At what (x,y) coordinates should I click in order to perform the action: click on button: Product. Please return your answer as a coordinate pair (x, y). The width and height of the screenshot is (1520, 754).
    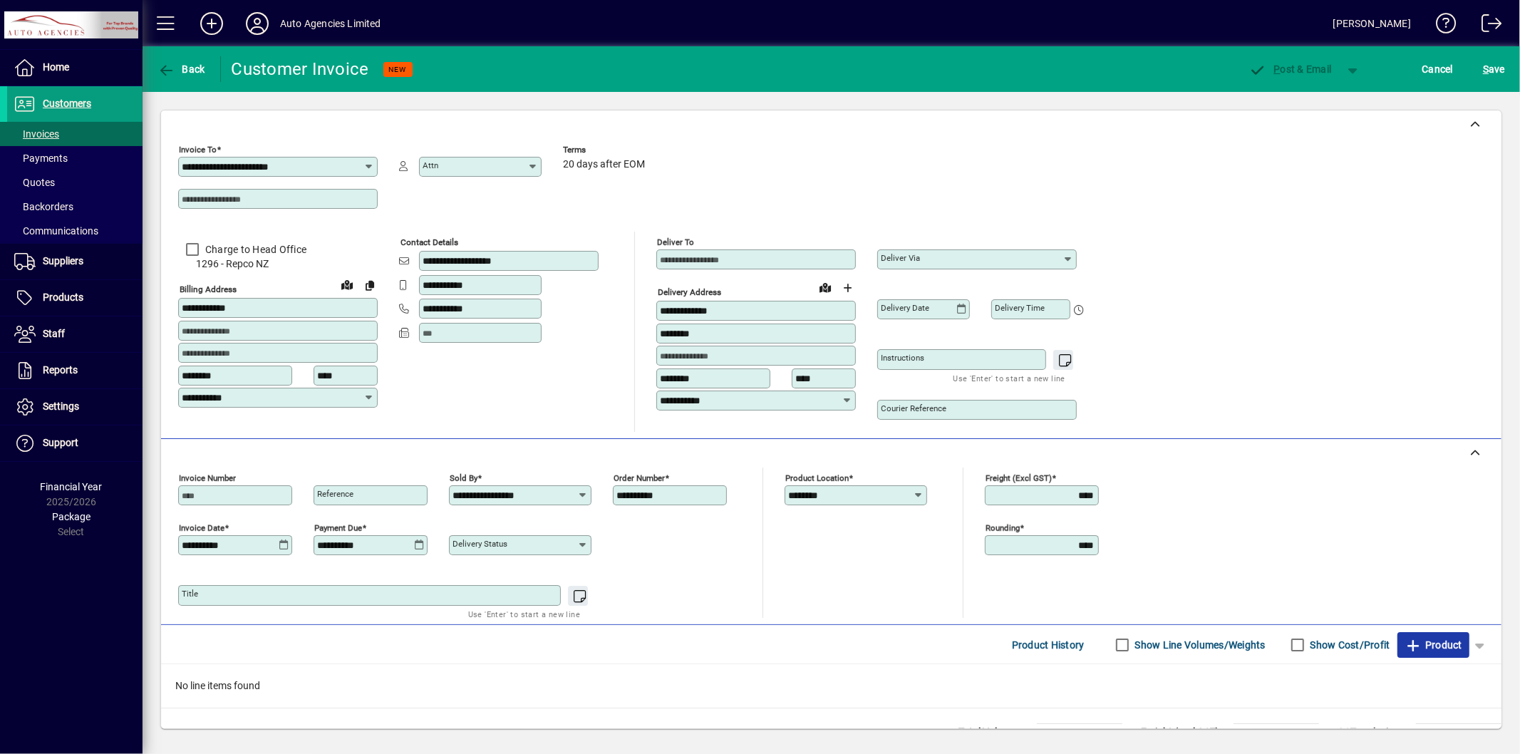
    Looking at the image, I should click on (1433, 645).